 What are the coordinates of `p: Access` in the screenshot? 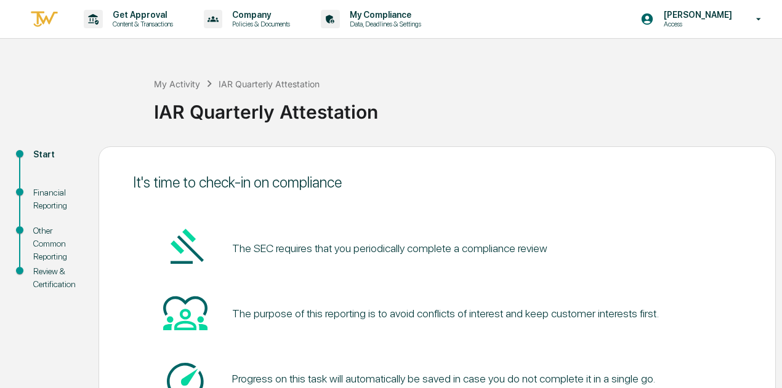 It's located at (696, 24).